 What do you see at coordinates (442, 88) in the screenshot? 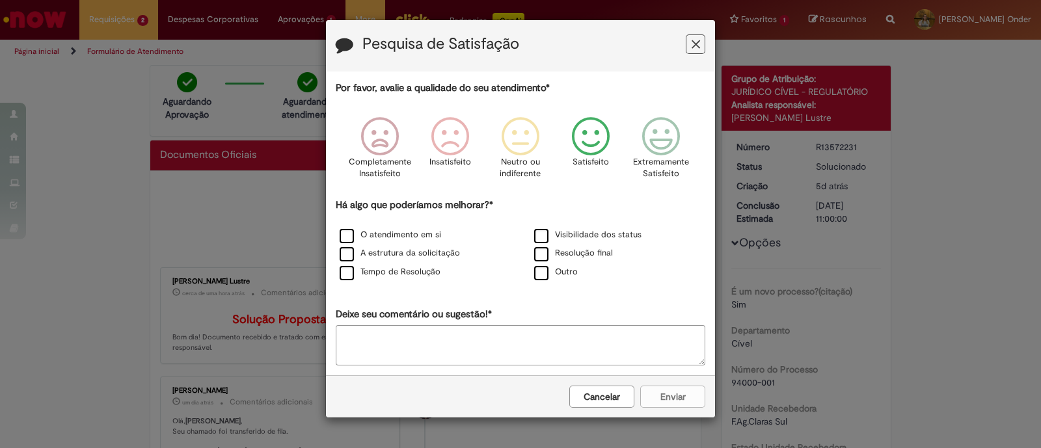
I see `label: Por favor, avalie a qualidade do seu atendimento*` at bounding box center [442, 88].